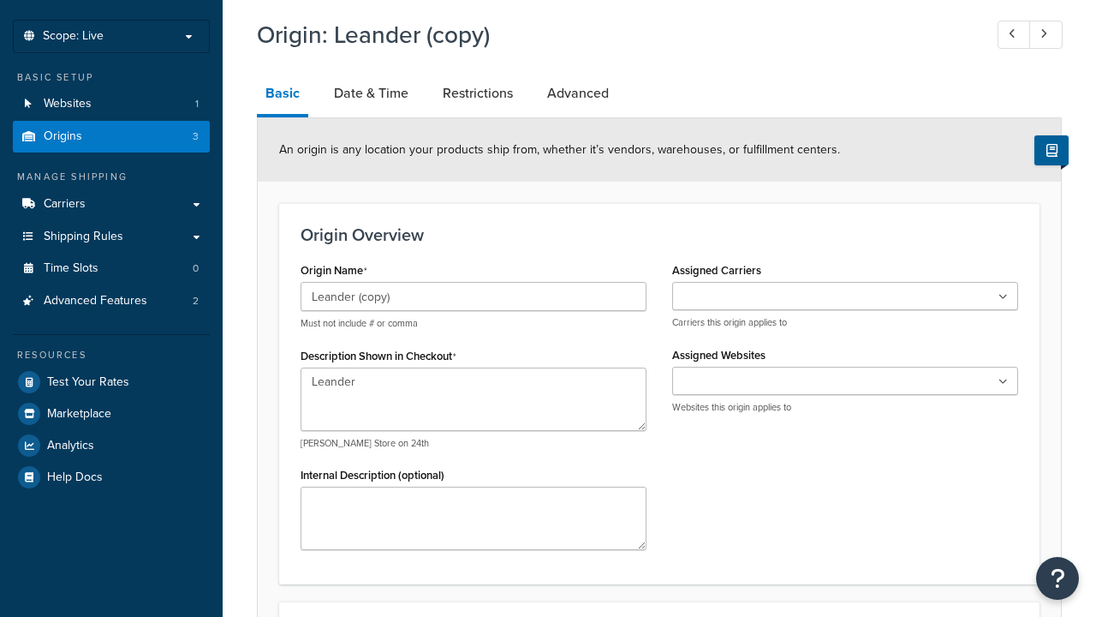 Image resolution: width=1096 pixels, height=617 pixels. What do you see at coordinates (845, 407) in the screenshot?
I see `p: Websites this origin applies to` at bounding box center [845, 407].